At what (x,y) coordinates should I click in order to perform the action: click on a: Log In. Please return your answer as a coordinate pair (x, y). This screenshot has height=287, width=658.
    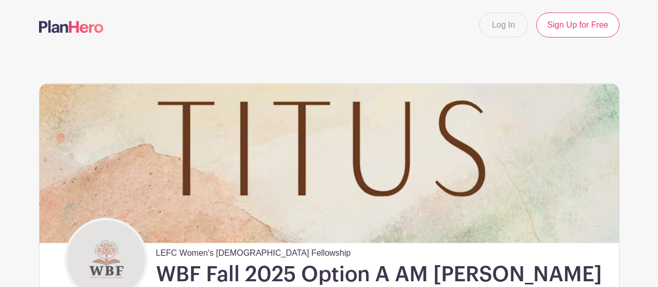
    Looking at the image, I should click on (503, 25).